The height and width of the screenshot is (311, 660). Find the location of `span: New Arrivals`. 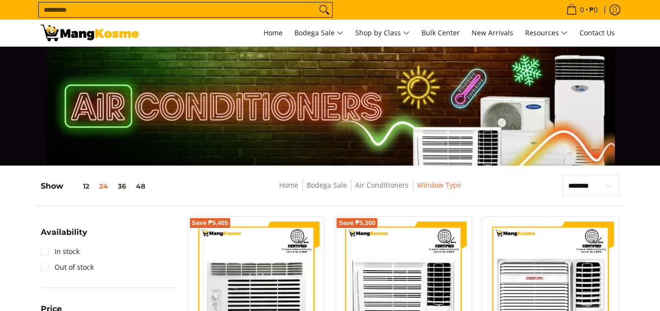

span: New Arrivals is located at coordinates (492, 32).